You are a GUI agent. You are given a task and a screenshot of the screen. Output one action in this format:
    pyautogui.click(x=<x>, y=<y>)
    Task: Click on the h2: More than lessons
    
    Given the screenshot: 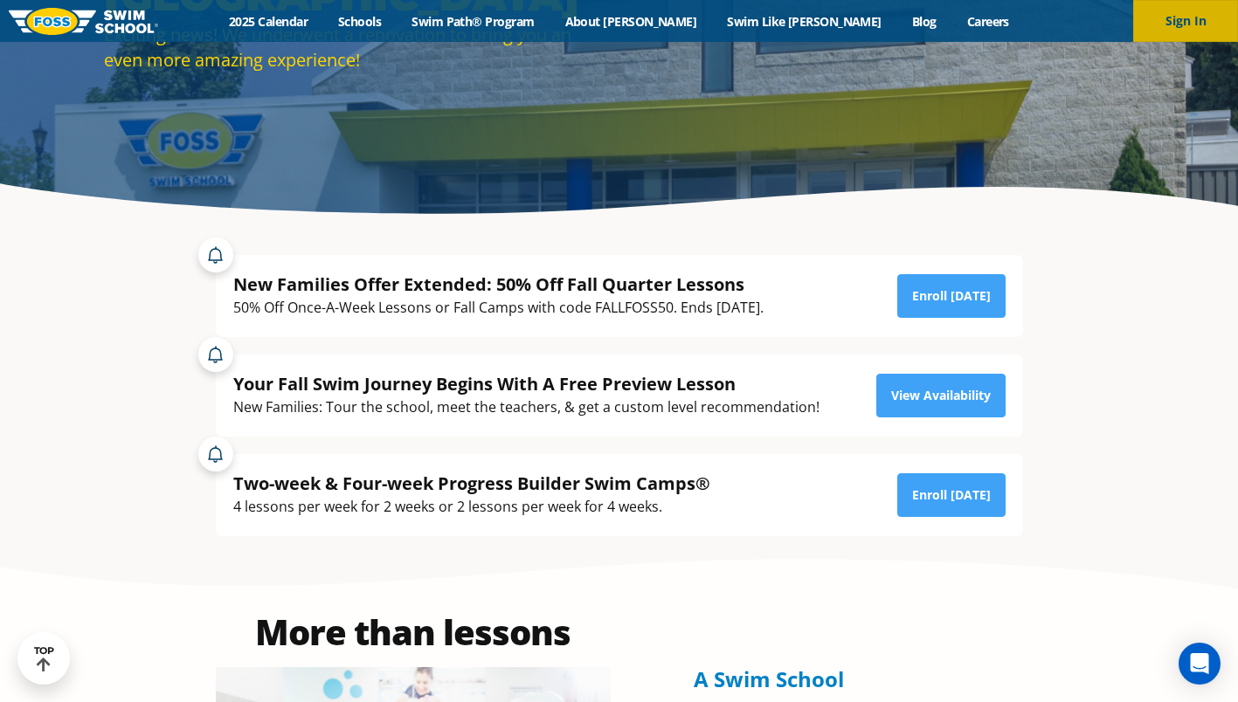 What is the action you would take?
    pyautogui.click(x=413, y=632)
    